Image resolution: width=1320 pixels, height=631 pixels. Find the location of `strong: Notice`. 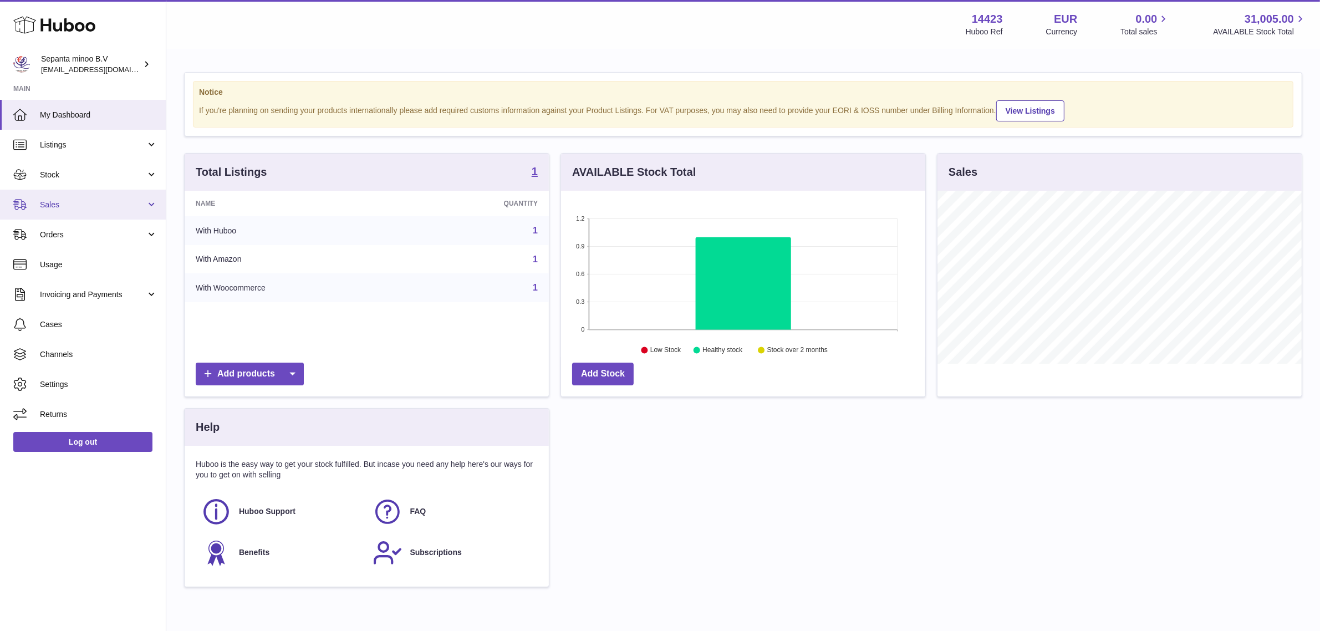

strong: Notice is located at coordinates (743, 92).